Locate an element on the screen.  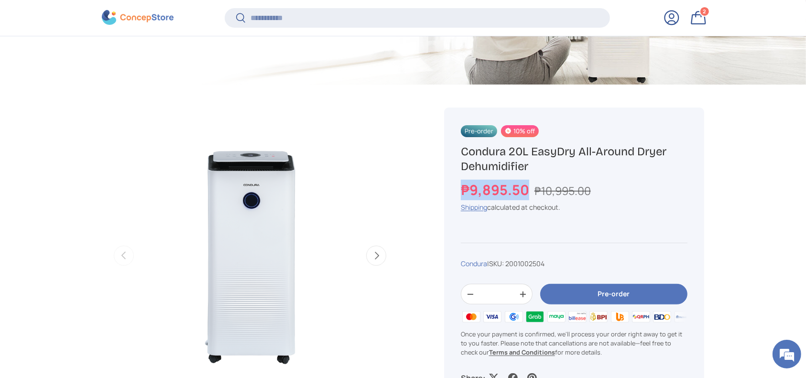
a: Terms and Conditions is located at coordinates (522, 352).